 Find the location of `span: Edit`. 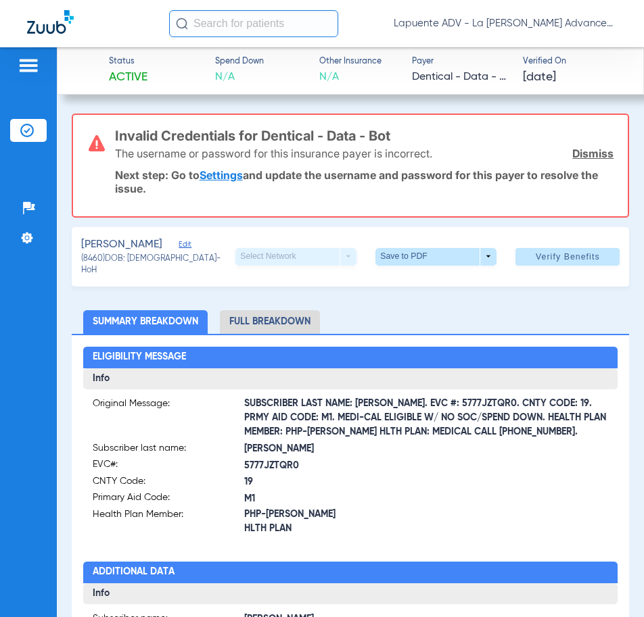

span: Edit is located at coordinates (185, 246).